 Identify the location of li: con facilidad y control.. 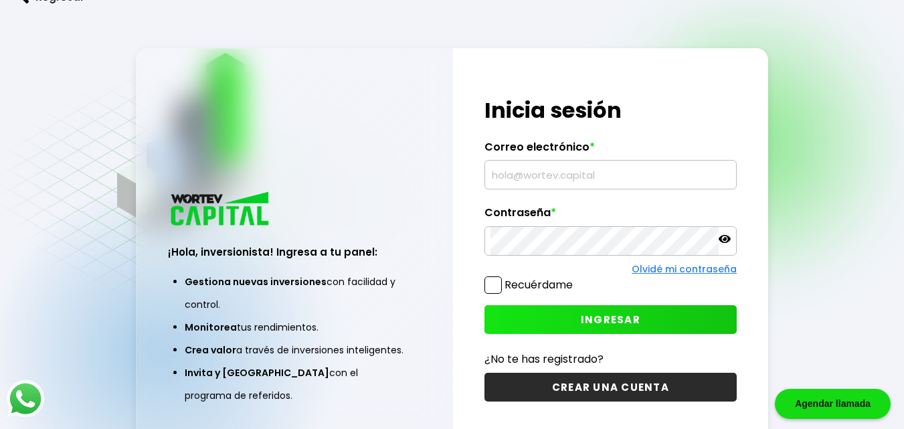
(294, 293).